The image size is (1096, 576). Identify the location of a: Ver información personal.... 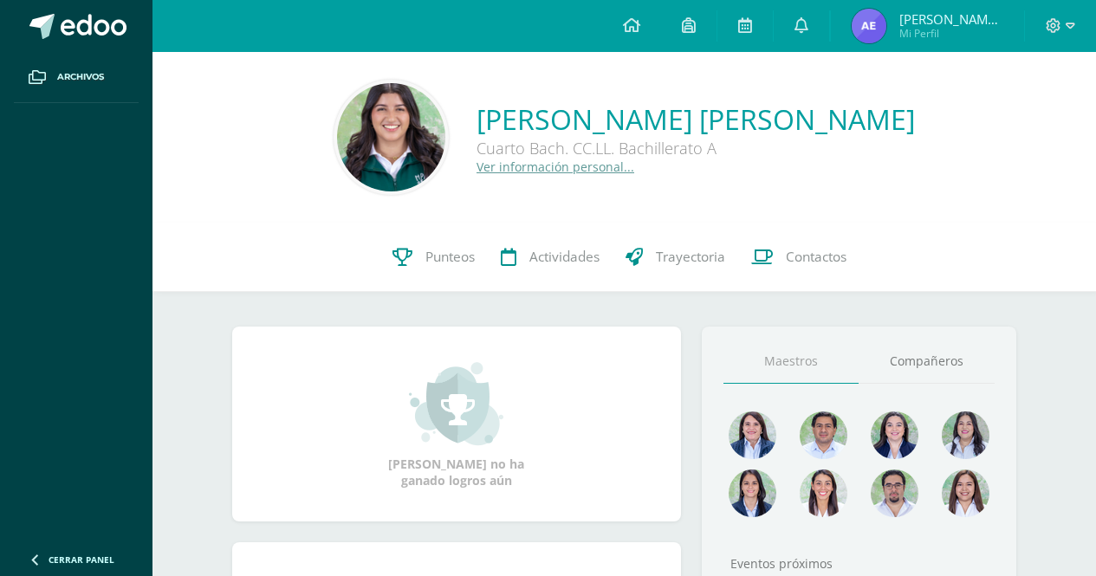
(555, 166).